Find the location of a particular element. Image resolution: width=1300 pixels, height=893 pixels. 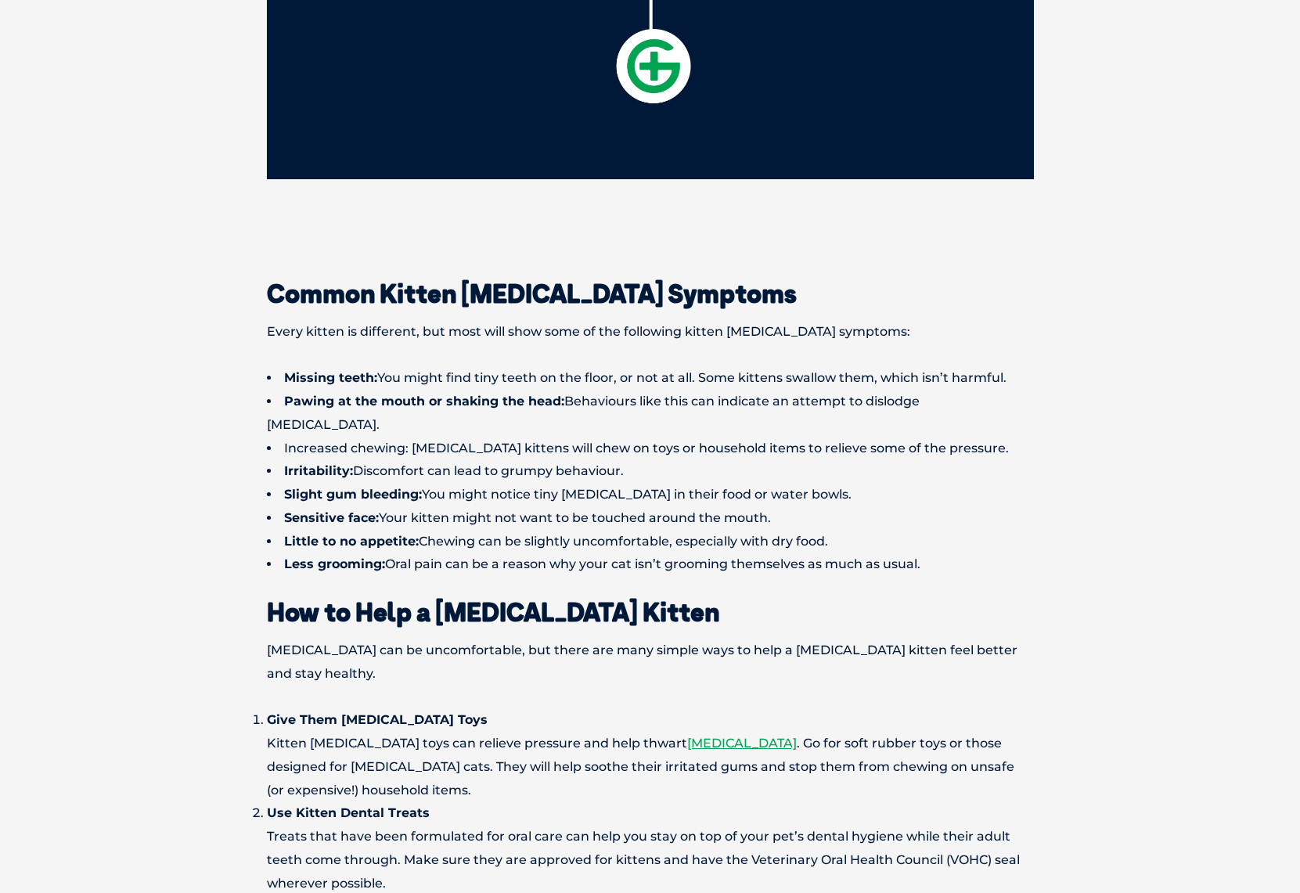

strong: Irritability: is located at coordinates (319, 470).